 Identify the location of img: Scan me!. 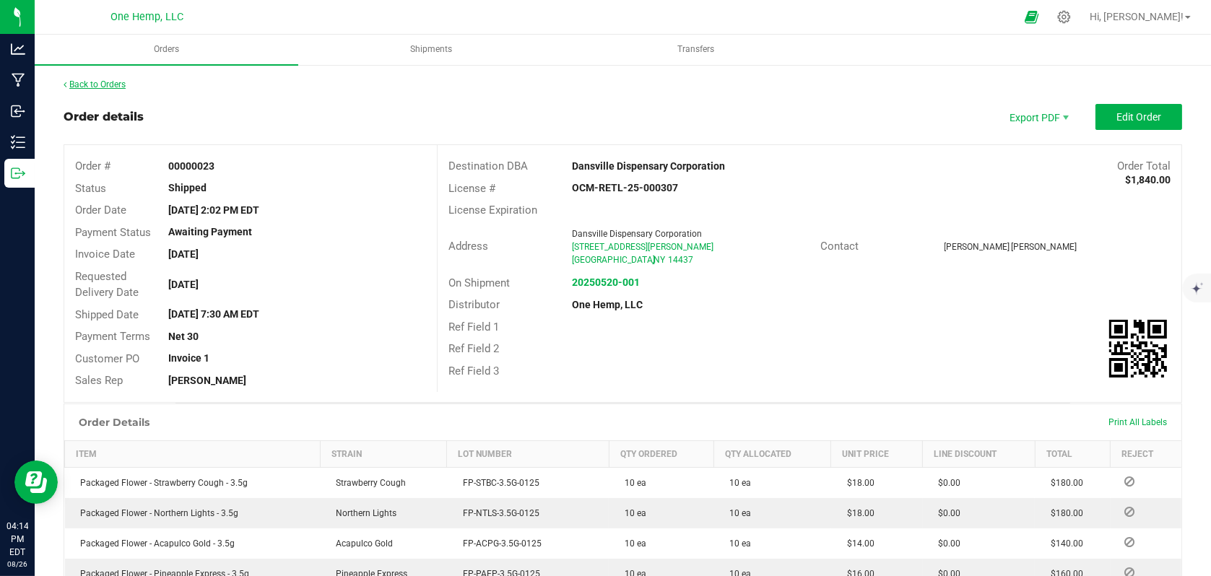
(1138, 349).